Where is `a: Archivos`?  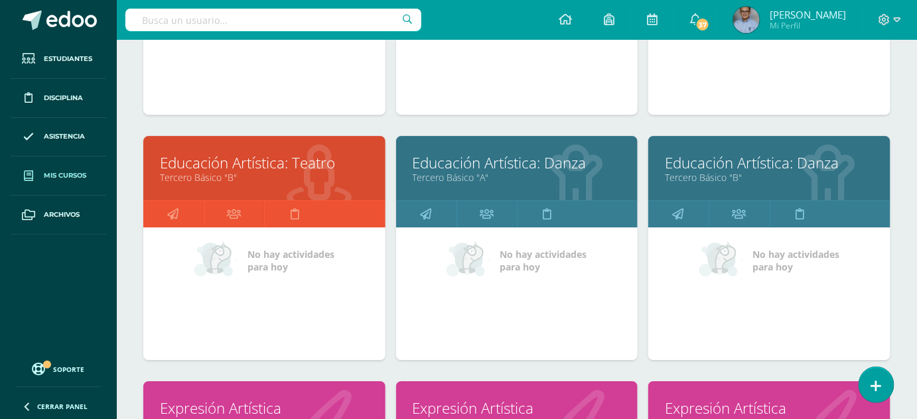 a: Archivos is located at coordinates (58, 215).